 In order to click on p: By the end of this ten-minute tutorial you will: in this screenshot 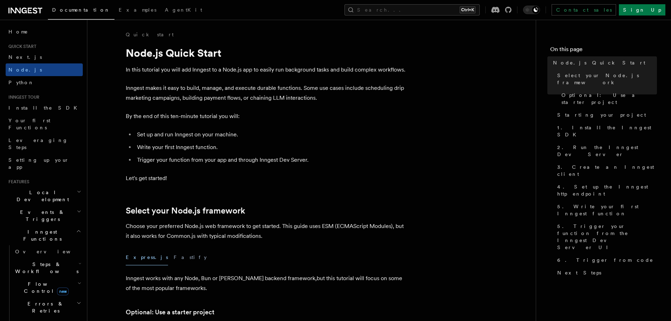, I will do `click(267, 116)`.